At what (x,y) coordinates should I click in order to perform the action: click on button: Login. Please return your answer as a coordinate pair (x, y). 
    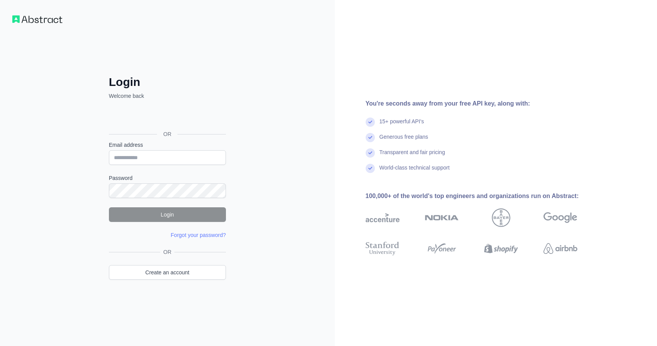
    Looking at the image, I should click on (167, 214).